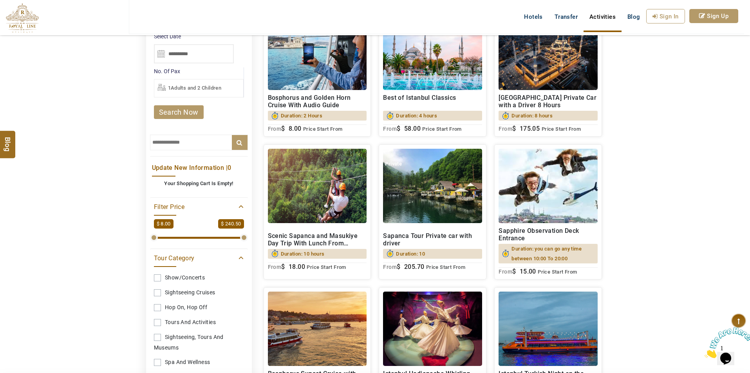 The image size is (750, 373). I want to click on span: 8.00, so click(295, 129).